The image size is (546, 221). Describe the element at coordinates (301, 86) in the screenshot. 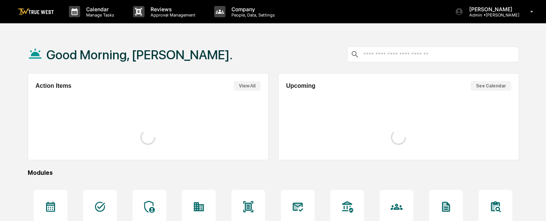

I see `h2: Upcoming` at that location.